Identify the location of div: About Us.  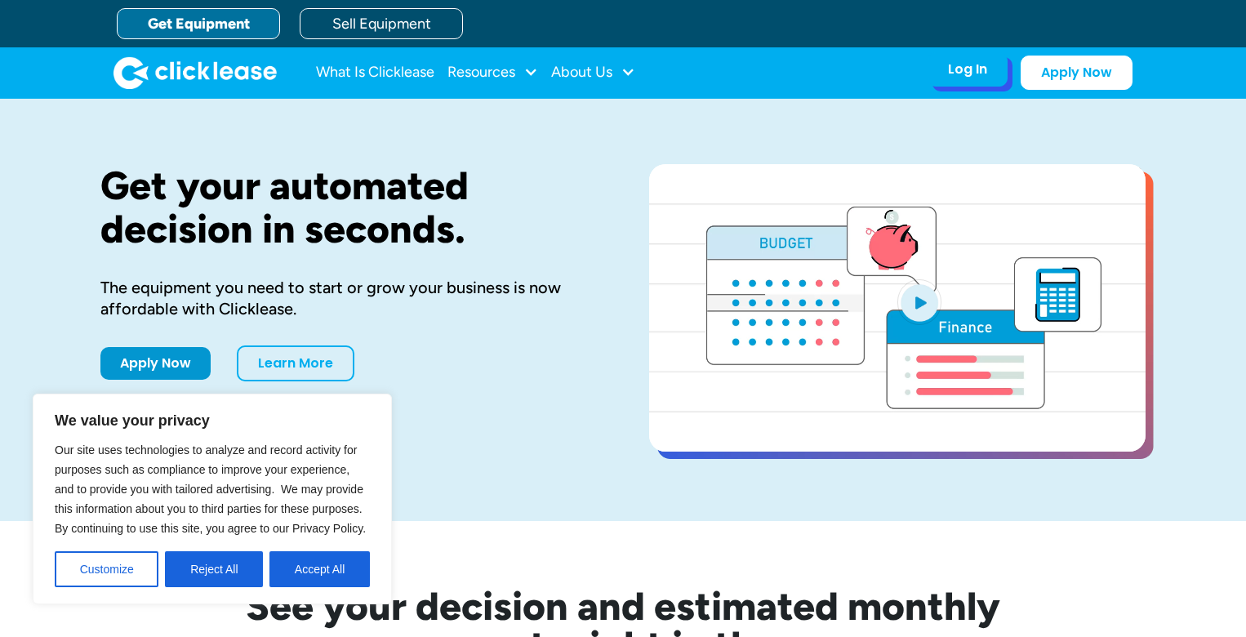
(593, 73).